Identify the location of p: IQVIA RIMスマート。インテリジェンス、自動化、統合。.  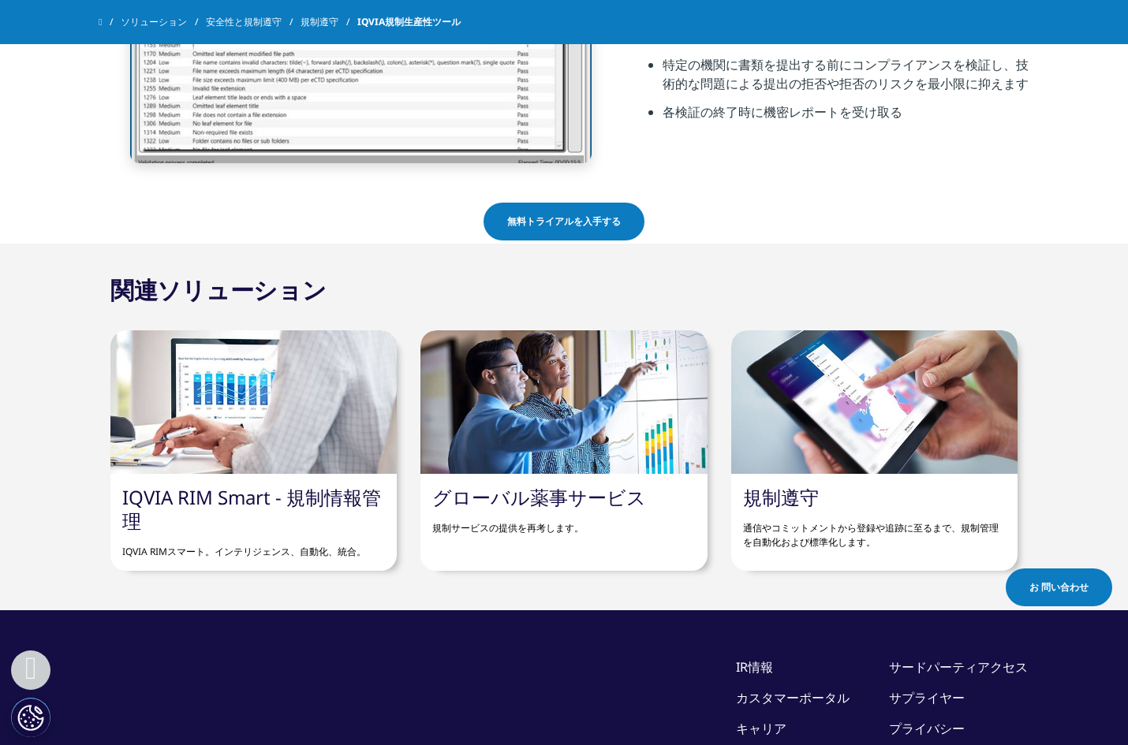
(253, 546).